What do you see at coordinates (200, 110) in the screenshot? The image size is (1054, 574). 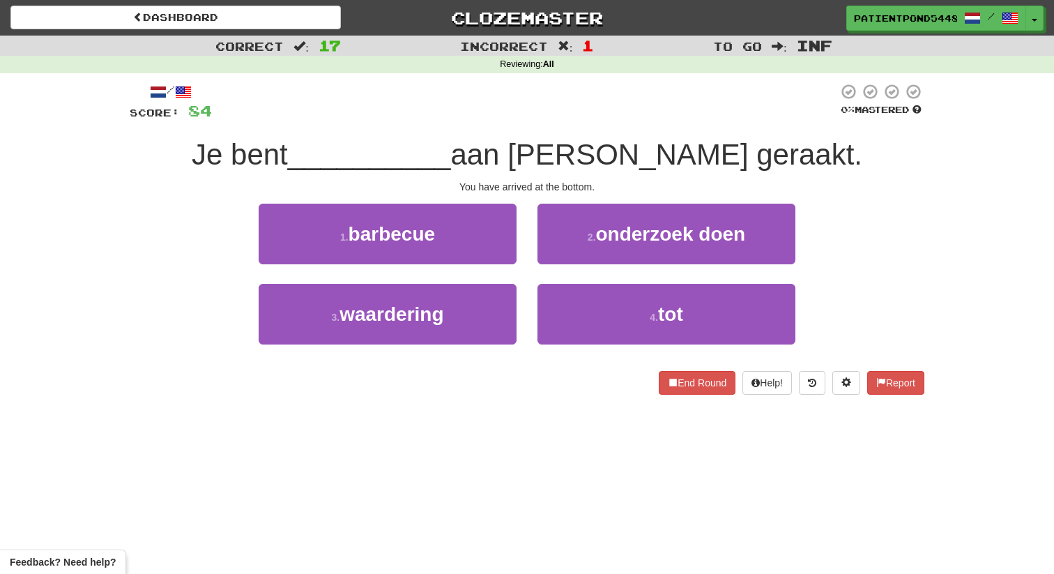 I see `span: 84` at bounding box center [200, 110].